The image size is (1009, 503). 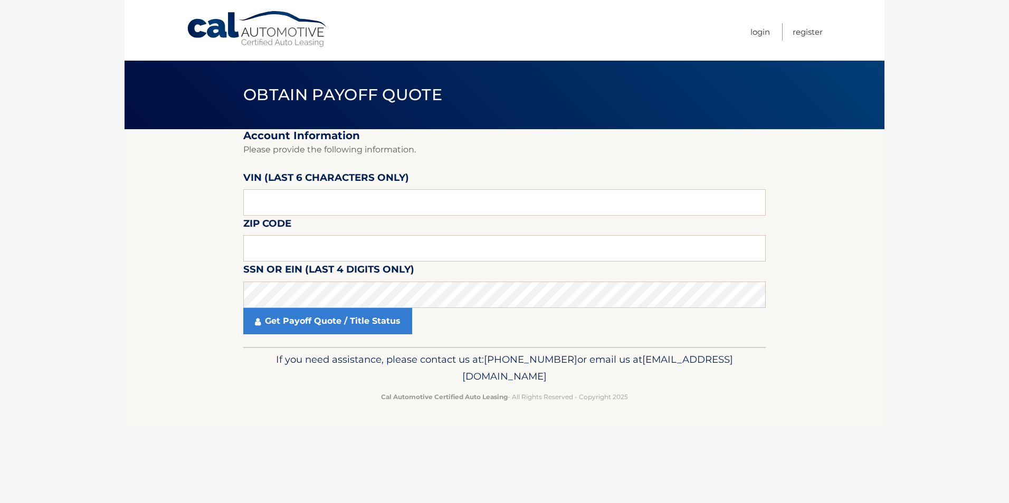 I want to click on a: Register, so click(x=807, y=32).